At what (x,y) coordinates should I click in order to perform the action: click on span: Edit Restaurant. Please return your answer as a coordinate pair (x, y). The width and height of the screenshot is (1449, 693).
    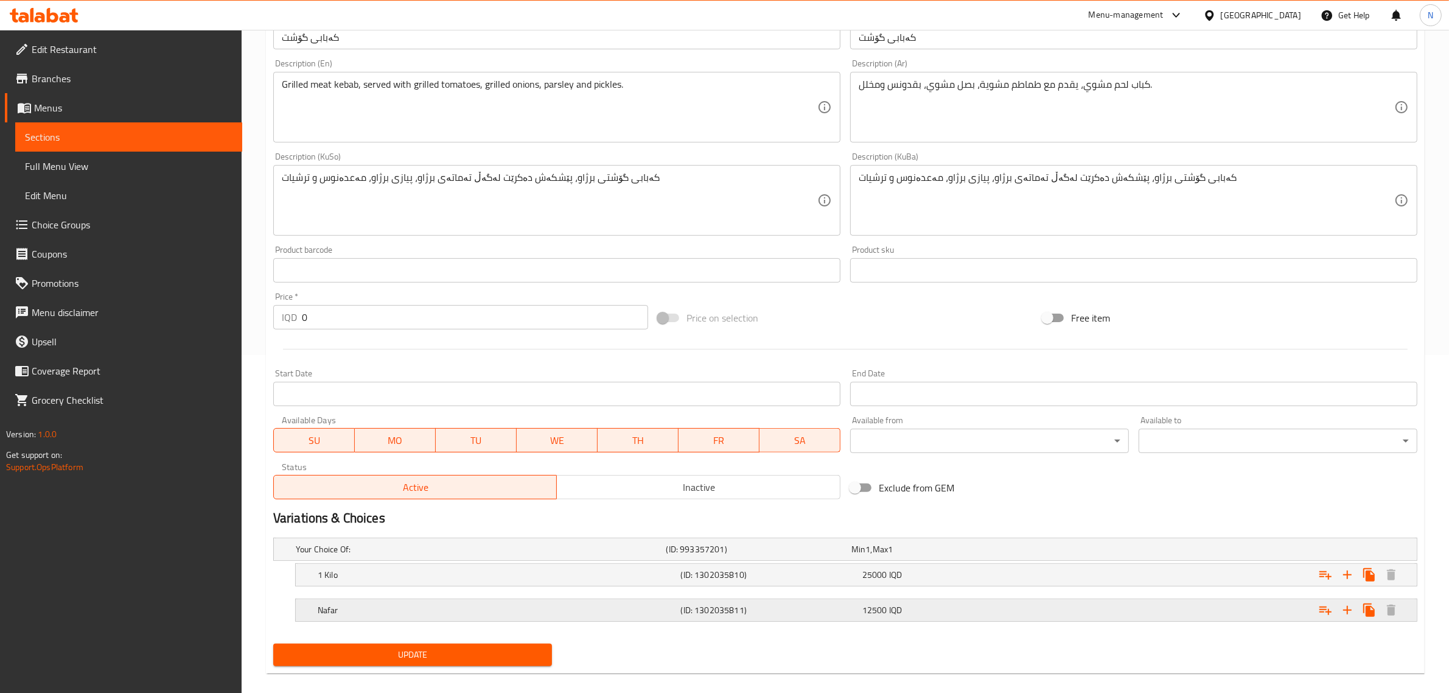
    Looking at the image, I should click on (132, 49).